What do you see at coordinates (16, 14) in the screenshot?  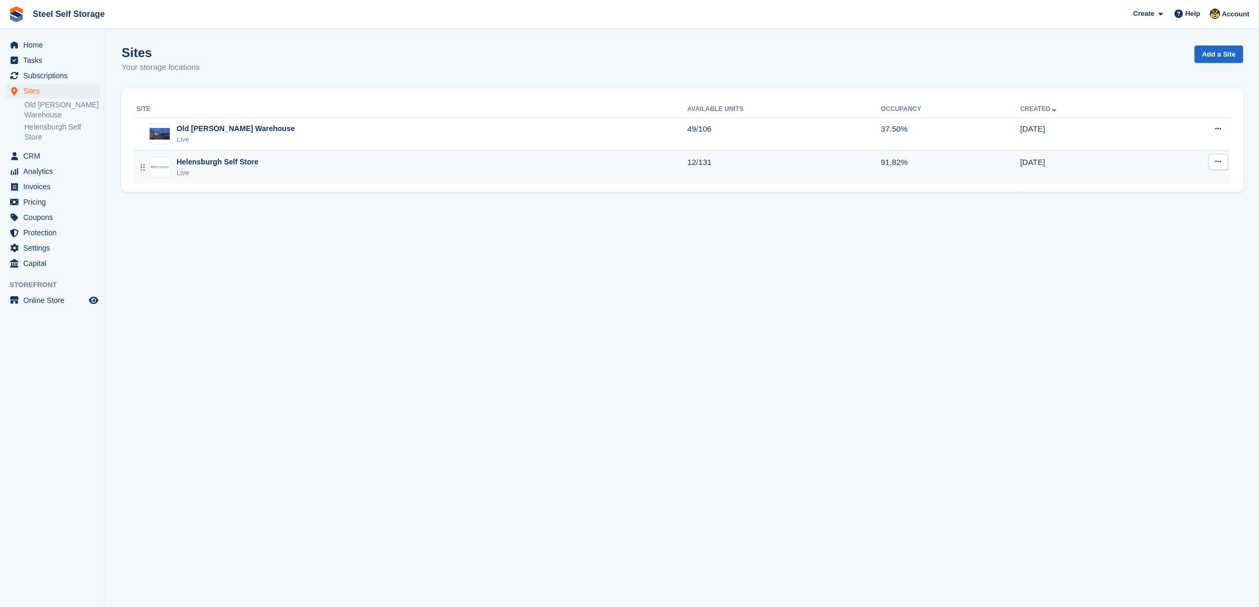 I see `img: stora-icon-8386f47178a22dfd0bd8f6a31ec36ba5ce8667c1dd55bd0f319d3a0aa187defe.svg` at bounding box center [16, 14].